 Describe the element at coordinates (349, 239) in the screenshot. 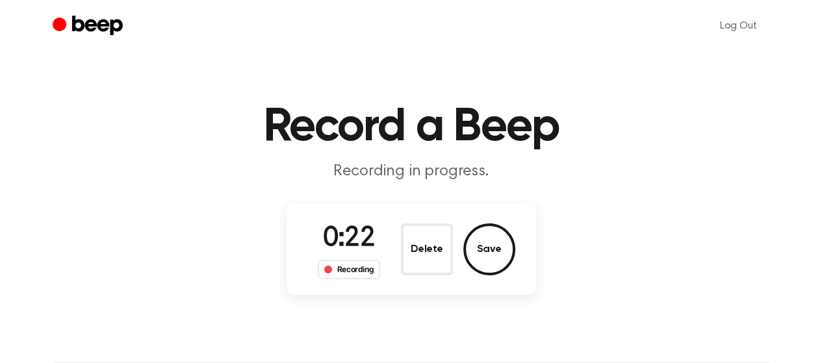

I see `span: 0:22` at that location.